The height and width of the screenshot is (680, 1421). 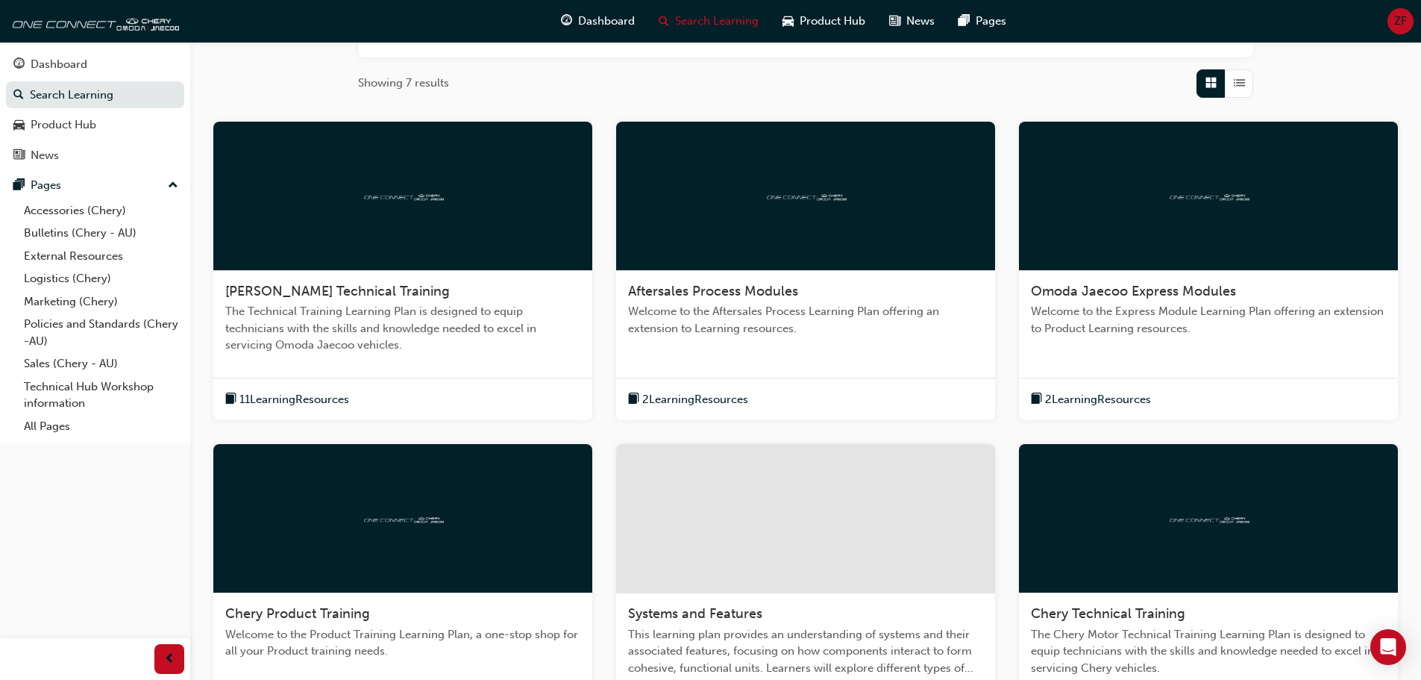 What do you see at coordinates (982, 21) in the screenshot?
I see `a: pages-iconPages` at bounding box center [982, 21].